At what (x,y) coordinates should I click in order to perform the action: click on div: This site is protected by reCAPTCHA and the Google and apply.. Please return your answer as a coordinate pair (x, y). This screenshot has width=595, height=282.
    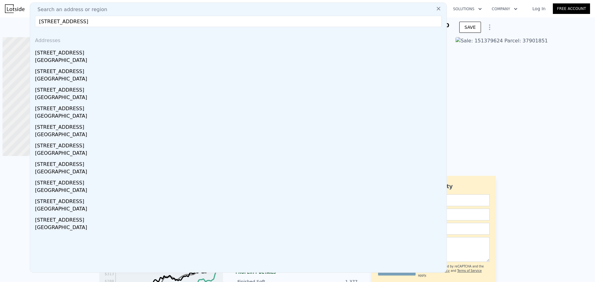
    Looking at the image, I should click on (454, 271).